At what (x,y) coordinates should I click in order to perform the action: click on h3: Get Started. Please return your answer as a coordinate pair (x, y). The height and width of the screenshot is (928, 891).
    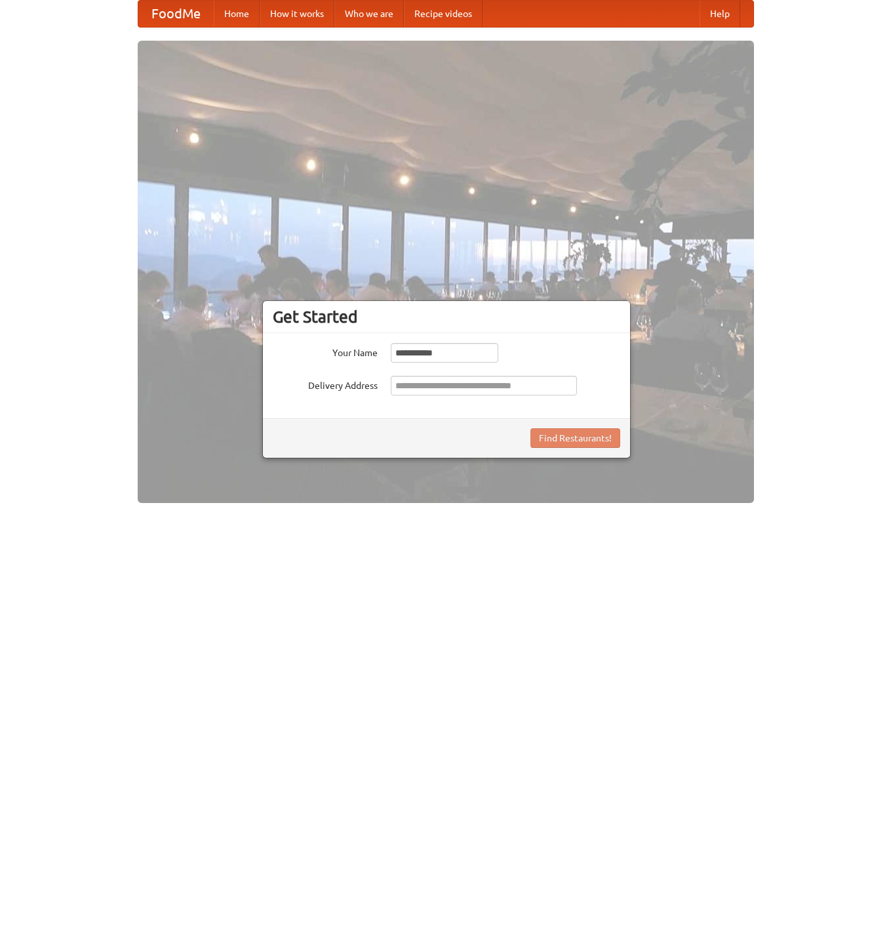
    Looking at the image, I should click on (446, 317).